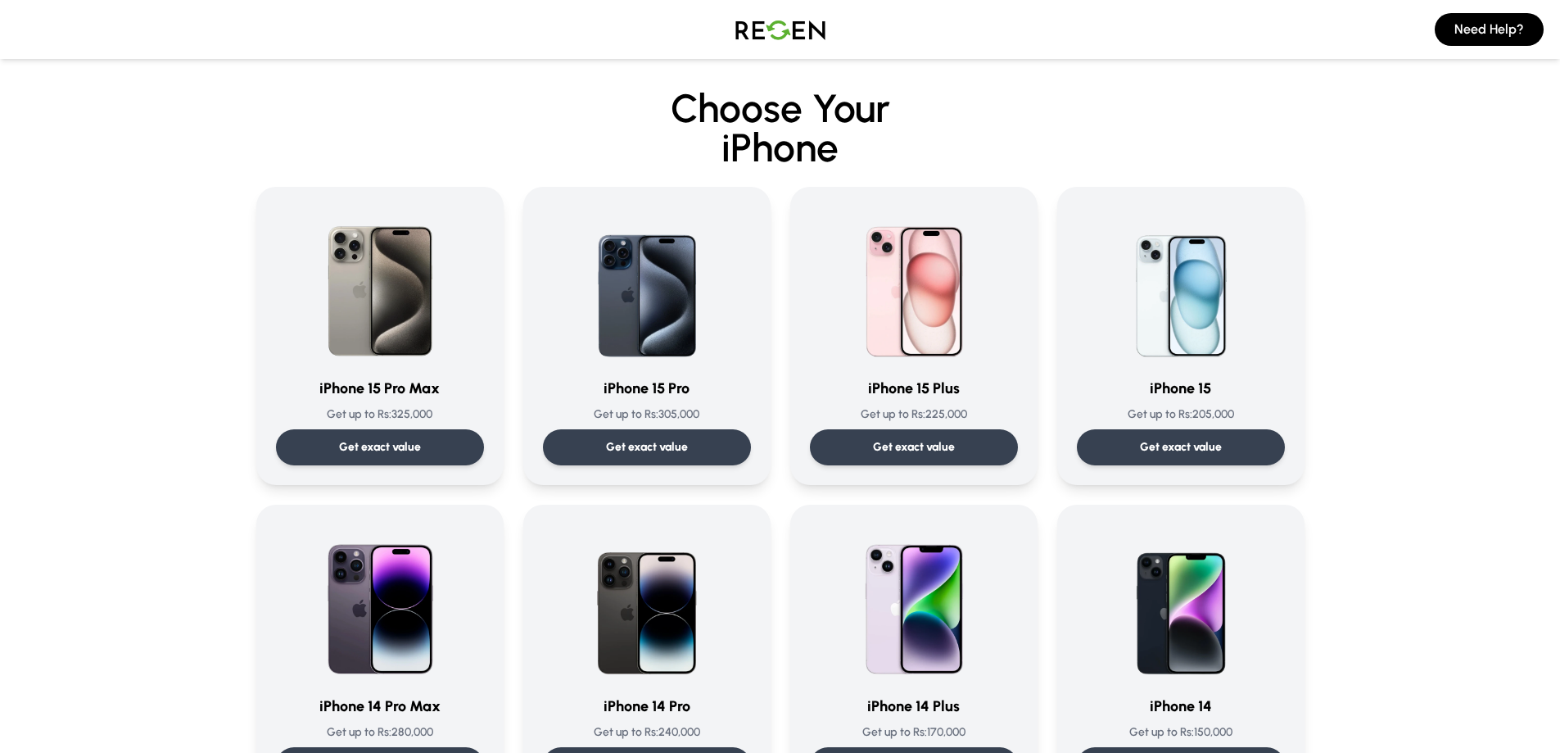  What do you see at coordinates (914, 706) in the screenshot?
I see `h3: iPhone 14 Plus` at bounding box center [914, 706].